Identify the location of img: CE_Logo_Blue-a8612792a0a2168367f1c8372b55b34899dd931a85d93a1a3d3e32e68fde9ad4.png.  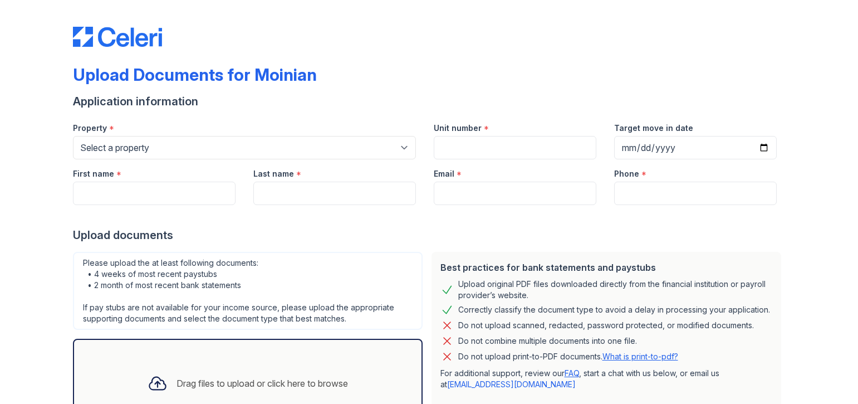
(118, 37).